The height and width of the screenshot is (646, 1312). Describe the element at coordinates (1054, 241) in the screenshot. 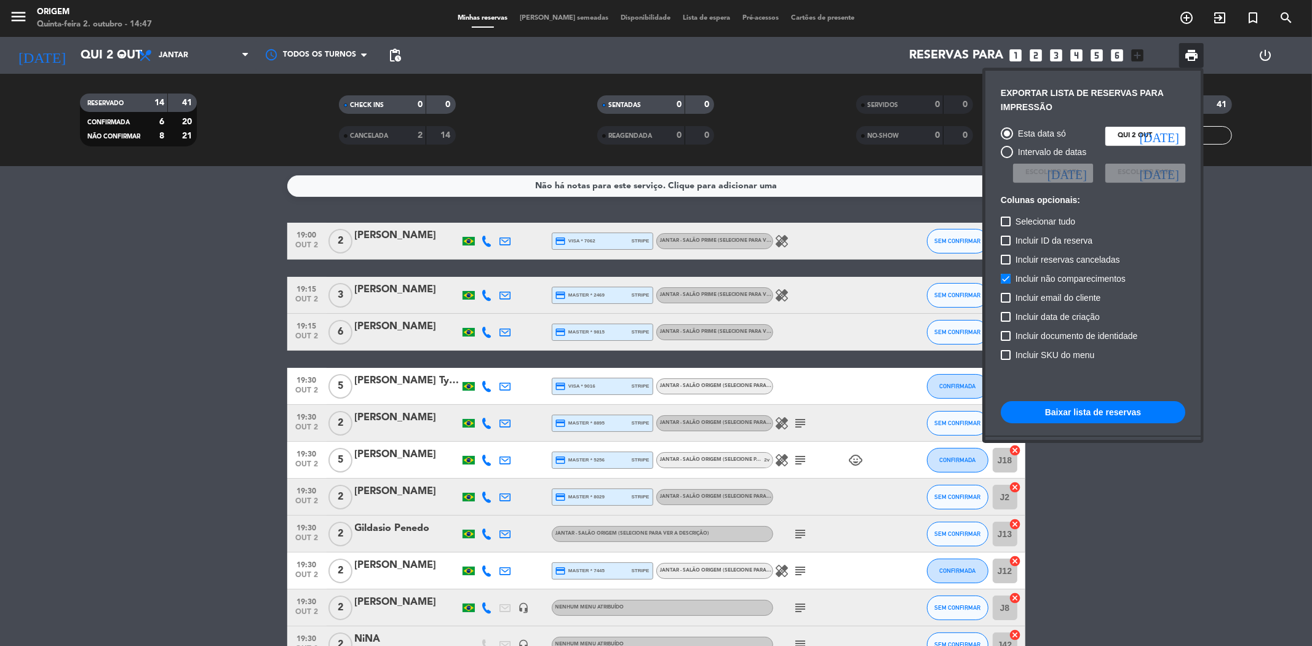

I see `span: Incluir ID da reserva` at that location.